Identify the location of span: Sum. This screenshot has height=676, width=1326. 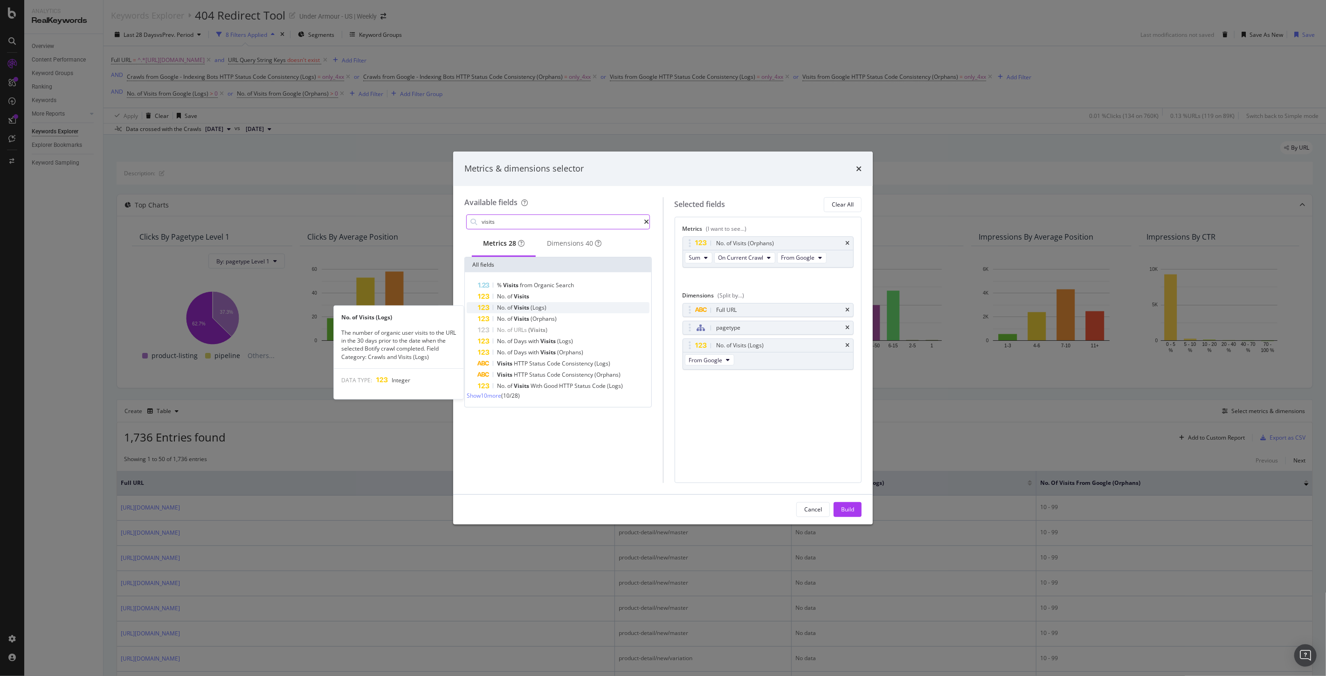
(695, 257).